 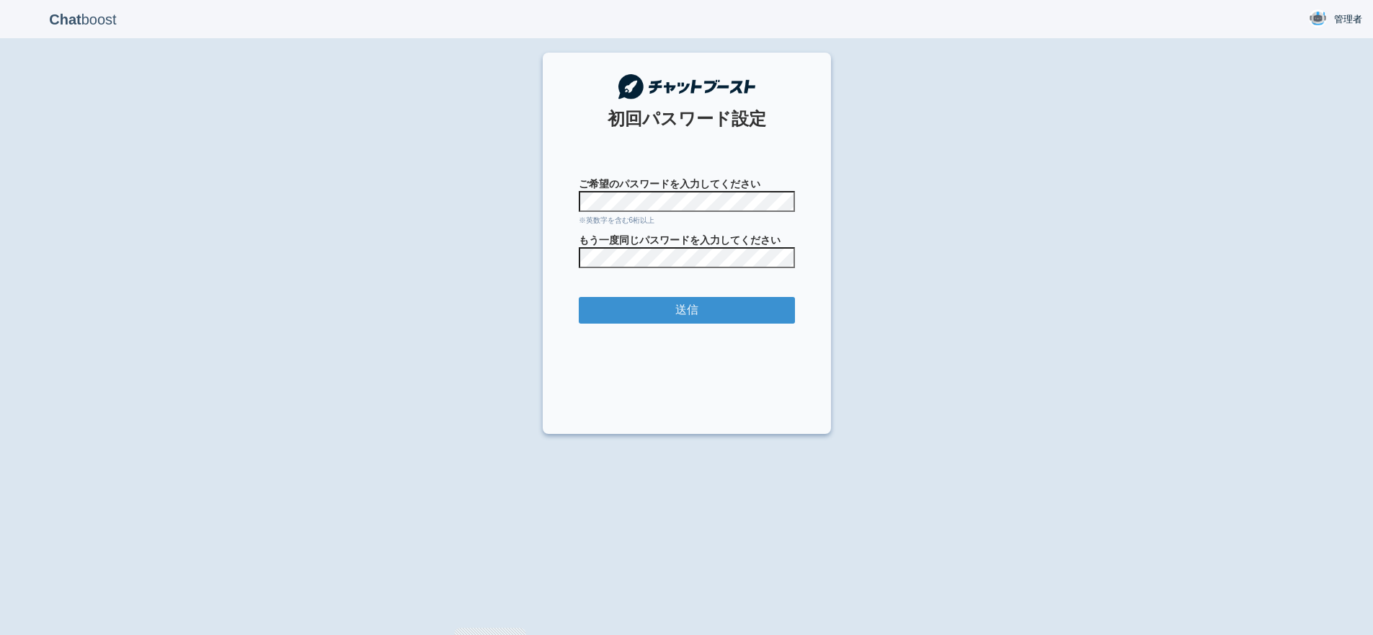 I want to click on span: もう一度同じパスワードを入力してください, so click(x=687, y=240).